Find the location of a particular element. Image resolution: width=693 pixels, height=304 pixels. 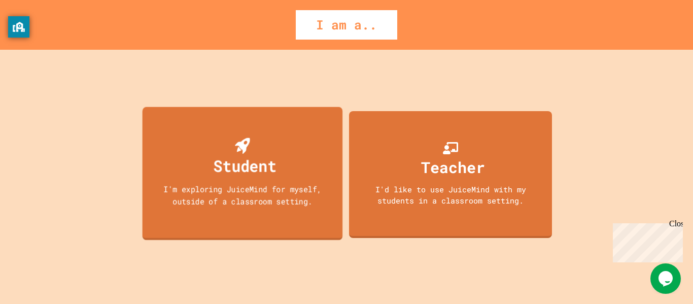

div: I'd like to use JuiceMind with my students in a classroom setting. is located at coordinates (451, 195).